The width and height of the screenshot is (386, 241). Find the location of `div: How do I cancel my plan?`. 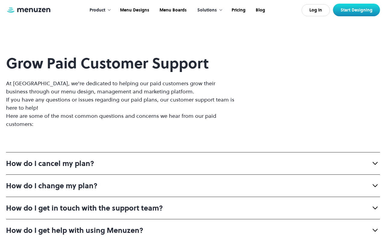

div: How do I cancel my plan? is located at coordinates (50, 163).